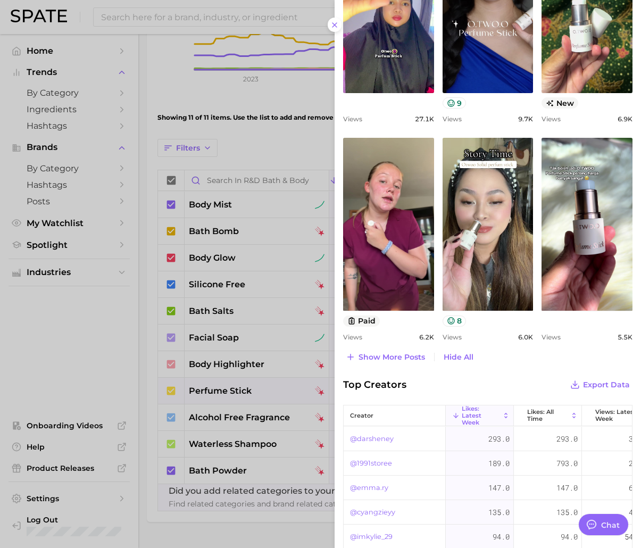 The width and height of the screenshot is (641, 548). Describe the element at coordinates (427, 337) in the screenshot. I see `span: 6.2k` at that location.